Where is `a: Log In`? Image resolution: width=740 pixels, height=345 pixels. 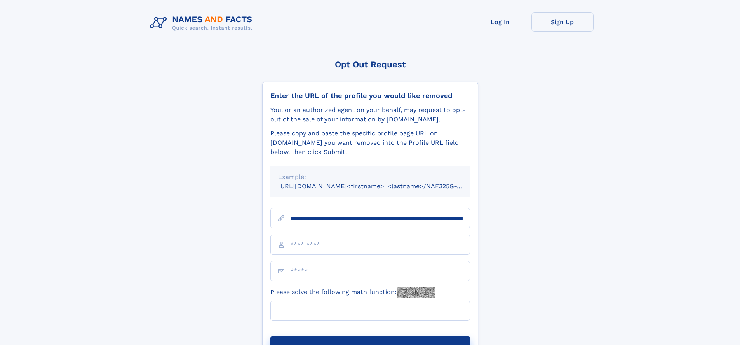
a: Log In is located at coordinates (501, 22).